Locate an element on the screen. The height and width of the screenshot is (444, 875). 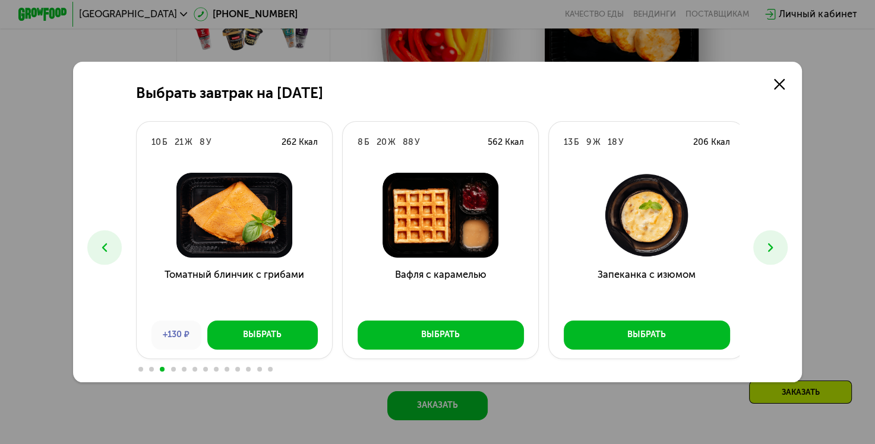
div: 9 is located at coordinates (589, 143).